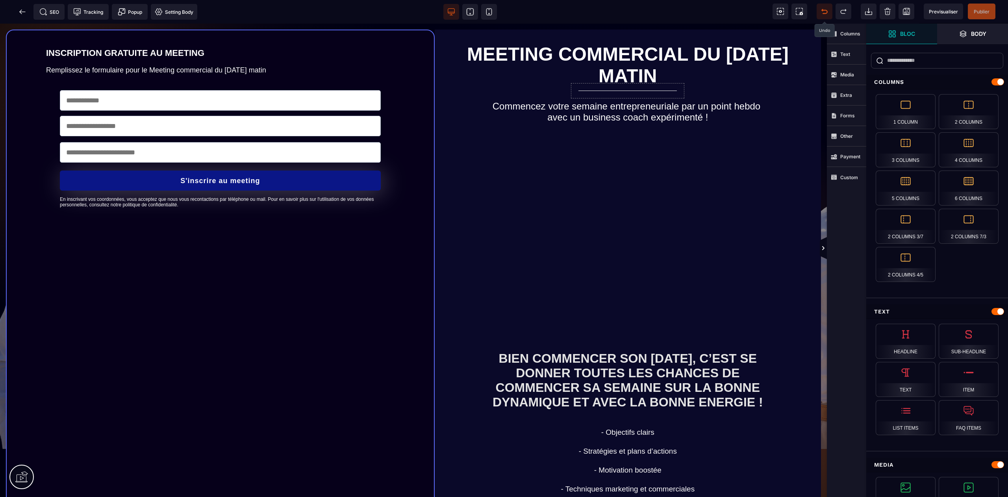  What do you see at coordinates (905, 341) in the screenshot?
I see `div: Headline` at bounding box center [905, 341].